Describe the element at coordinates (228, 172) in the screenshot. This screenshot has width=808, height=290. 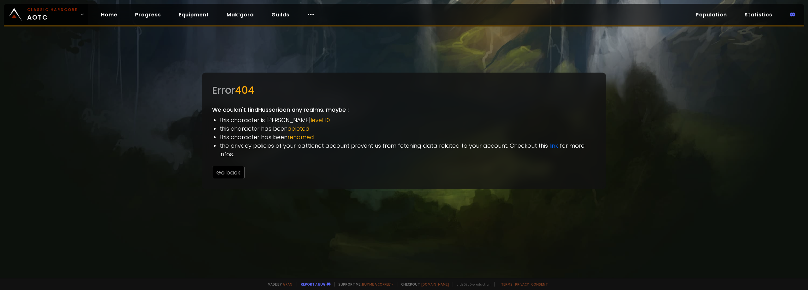
I see `a: Go back` at that location.